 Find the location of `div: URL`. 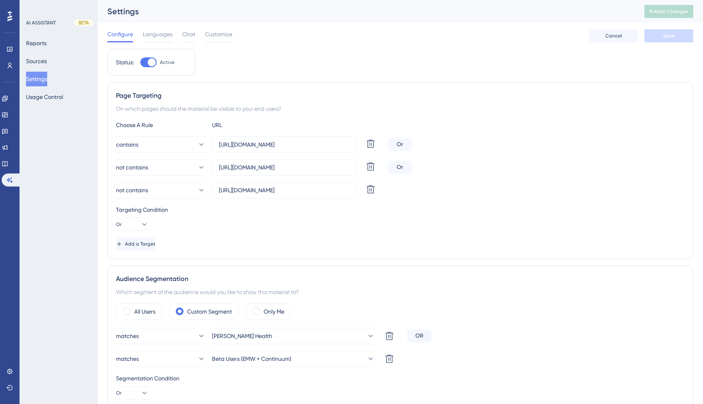

div: URL is located at coordinates (257, 125).